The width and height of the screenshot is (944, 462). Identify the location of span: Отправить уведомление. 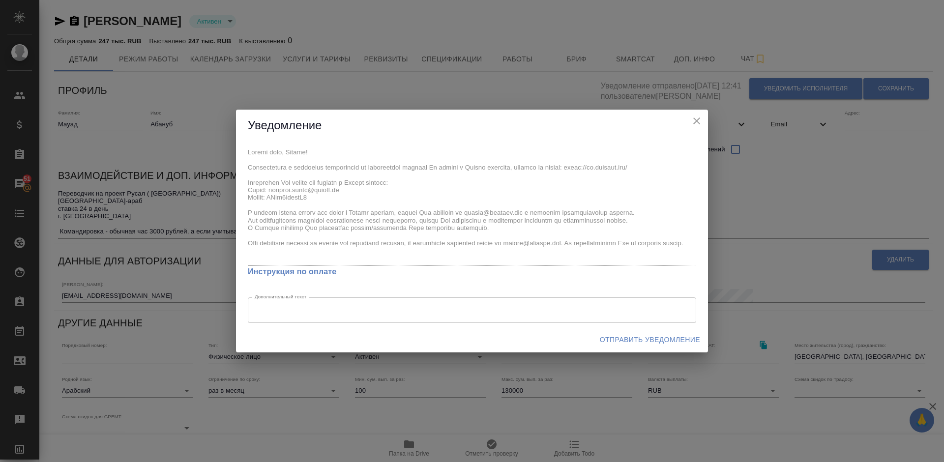
(650, 340).